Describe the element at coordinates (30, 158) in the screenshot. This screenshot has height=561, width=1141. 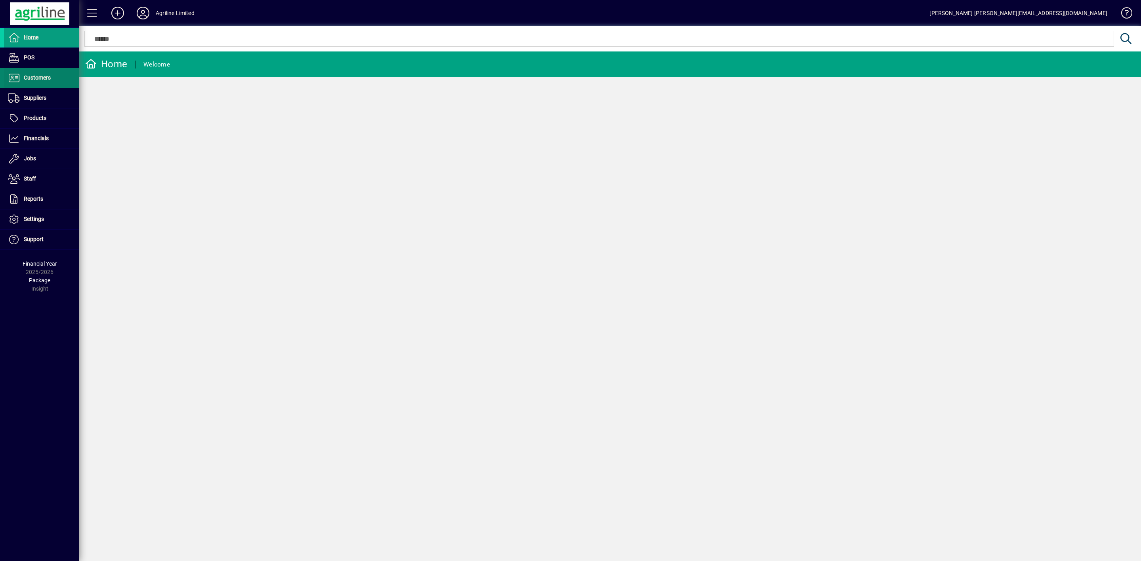
I see `span: Jobs` at that location.